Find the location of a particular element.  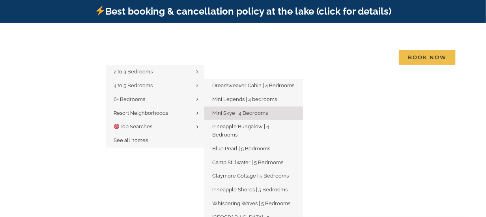

span: Contact is located at coordinates (368, 57).